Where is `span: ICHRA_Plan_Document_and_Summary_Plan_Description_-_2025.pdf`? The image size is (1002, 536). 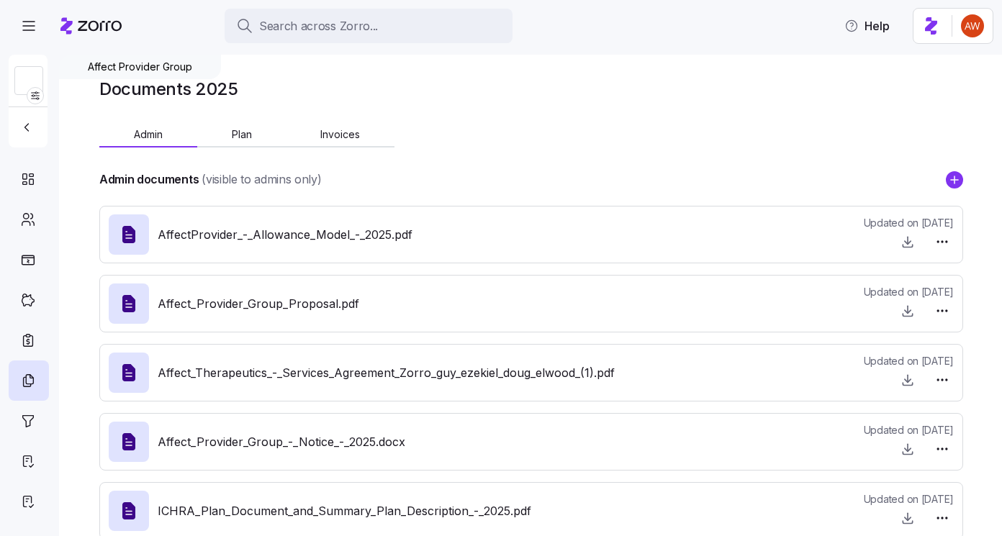
span: ICHRA_Plan_Document_and_Summary_Plan_Description_-_2025.pdf is located at coordinates (344, 511).